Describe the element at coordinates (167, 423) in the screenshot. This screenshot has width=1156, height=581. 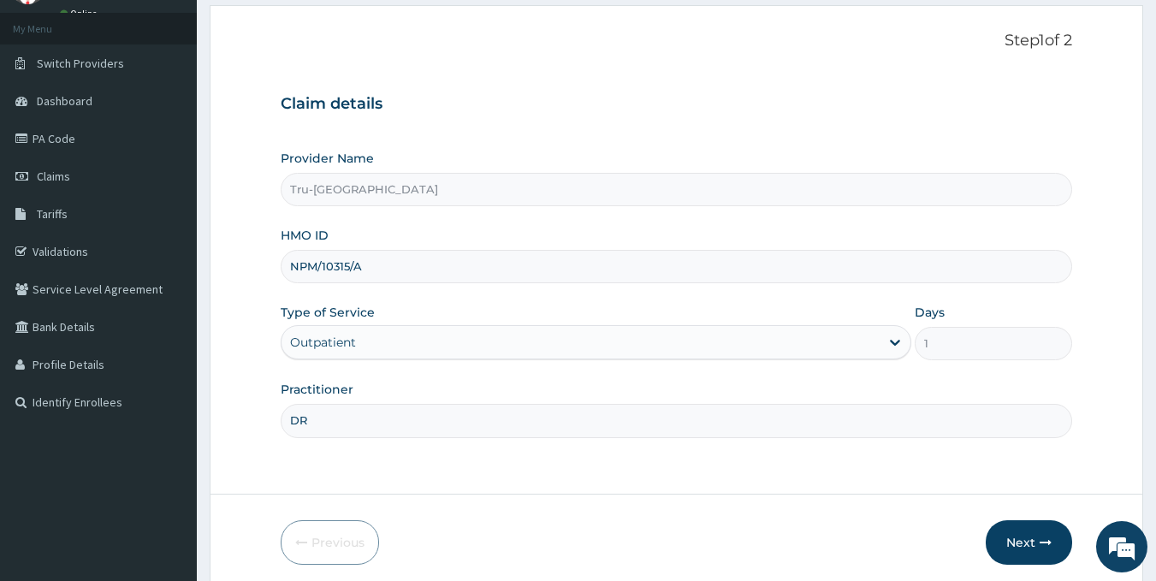
I see `textarea: Type your message and hit 'Enter'` at that location.